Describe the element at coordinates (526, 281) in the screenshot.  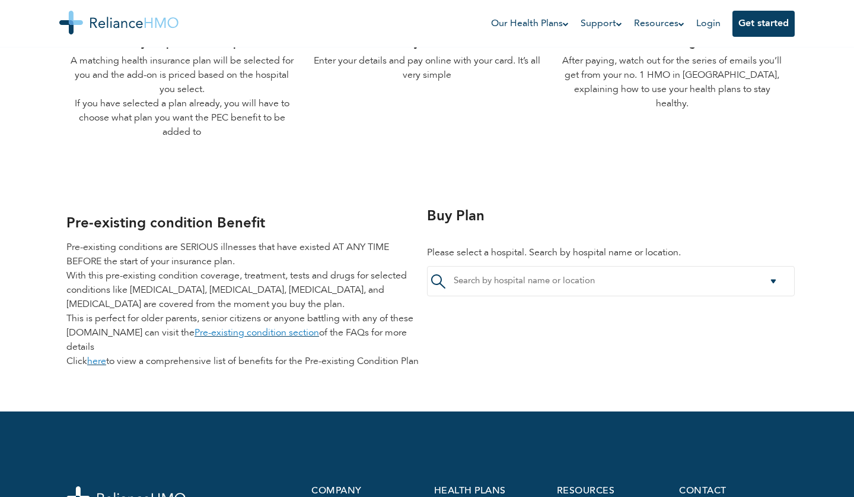
I see `input: Search by hospital name or location` at that location.